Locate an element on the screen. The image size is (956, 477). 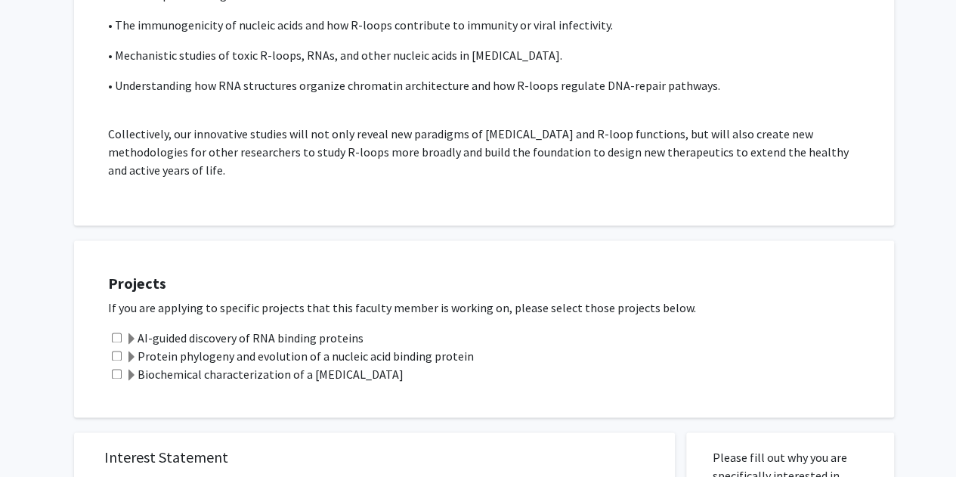
strong: Projects is located at coordinates (137, 283).